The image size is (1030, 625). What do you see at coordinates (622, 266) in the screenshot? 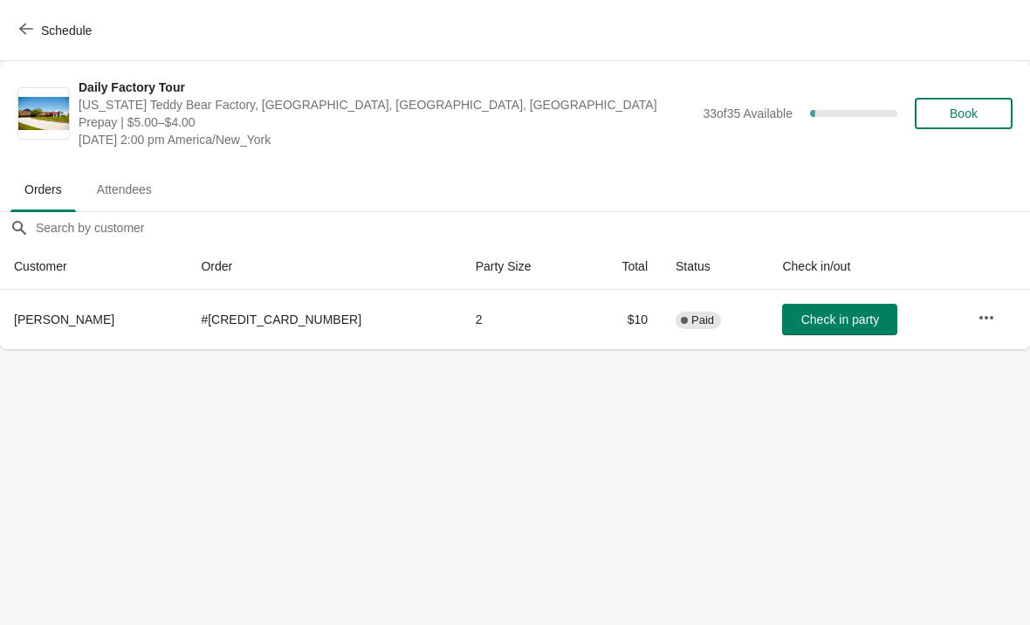
I see `th: Total` at bounding box center [622, 266].